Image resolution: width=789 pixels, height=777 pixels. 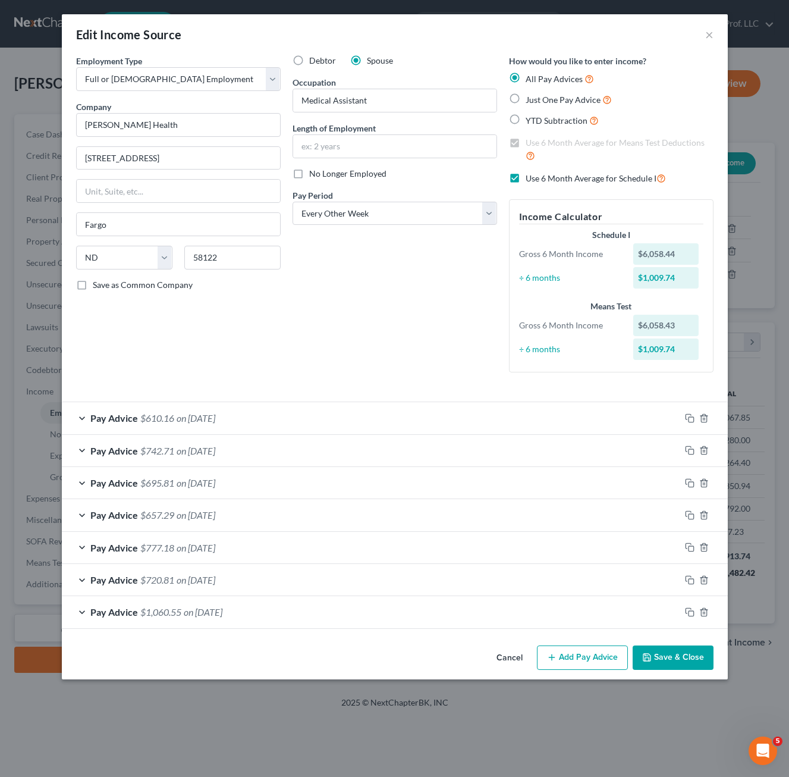 I want to click on span: $695.81, so click(x=157, y=482).